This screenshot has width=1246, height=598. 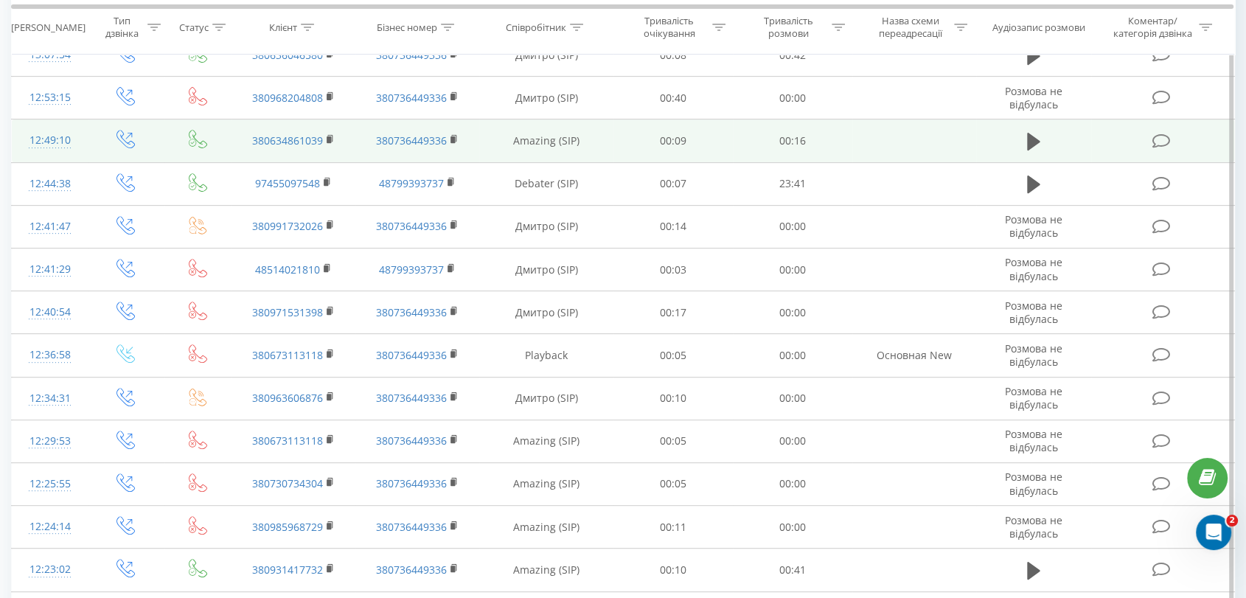 What do you see at coordinates (49, 97) in the screenshot?
I see `div: 12:53:15` at bounding box center [49, 97].